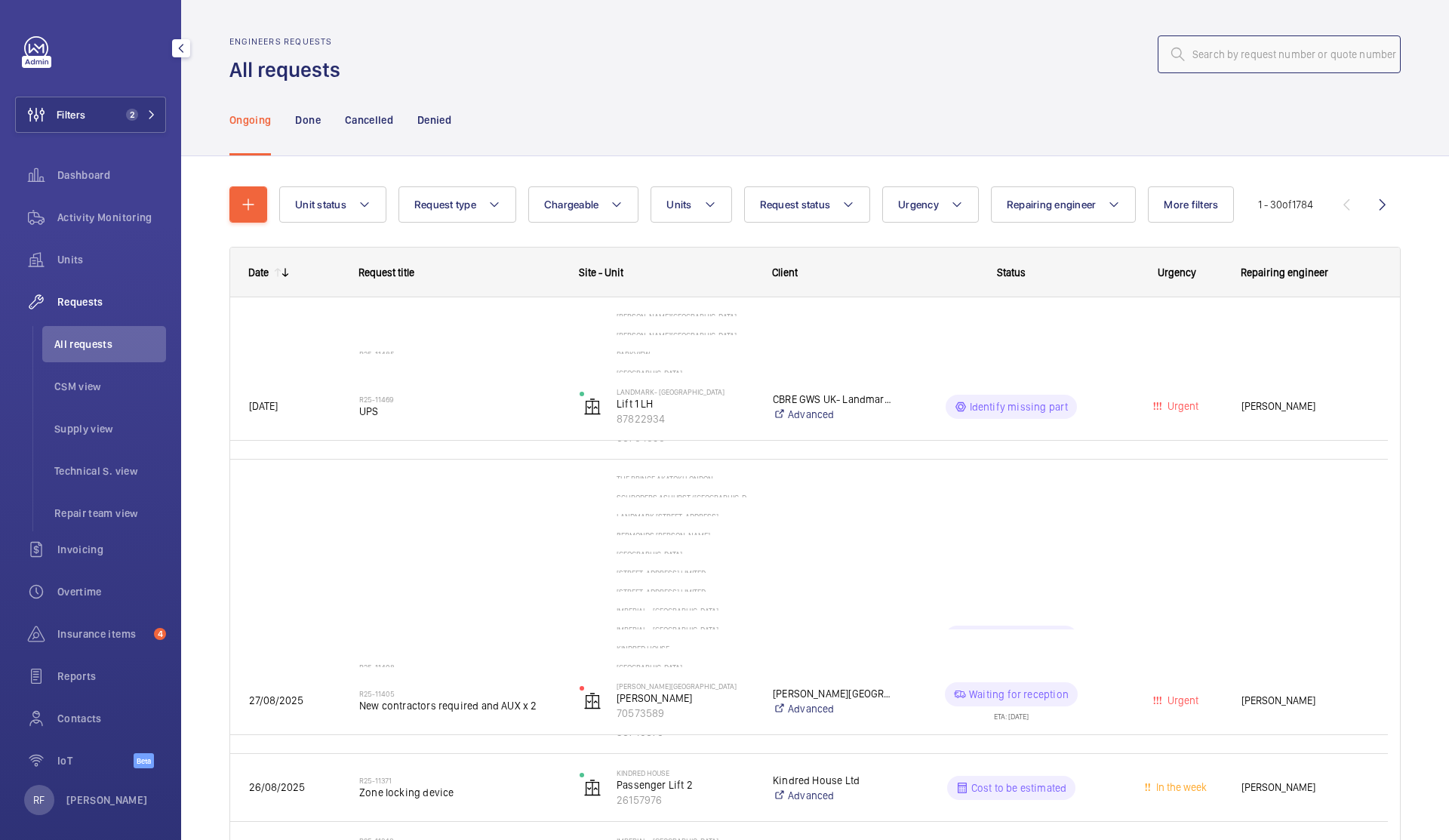 The height and width of the screenshot is (840, 1449). Describe the element at coordinates (95, 760) in the screenshot. I see `span: IoT` at that location.